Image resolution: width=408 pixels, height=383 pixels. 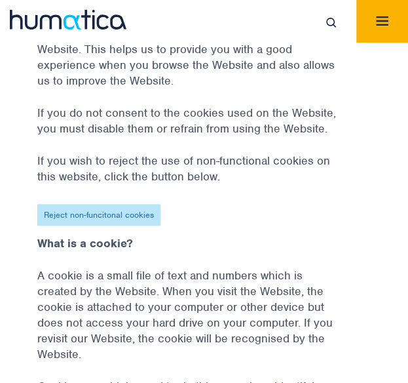 I want to click on p: A cookie is a small file of text and numbers which is created by the Website. When you visit the ..., so click(x=205, y=323).